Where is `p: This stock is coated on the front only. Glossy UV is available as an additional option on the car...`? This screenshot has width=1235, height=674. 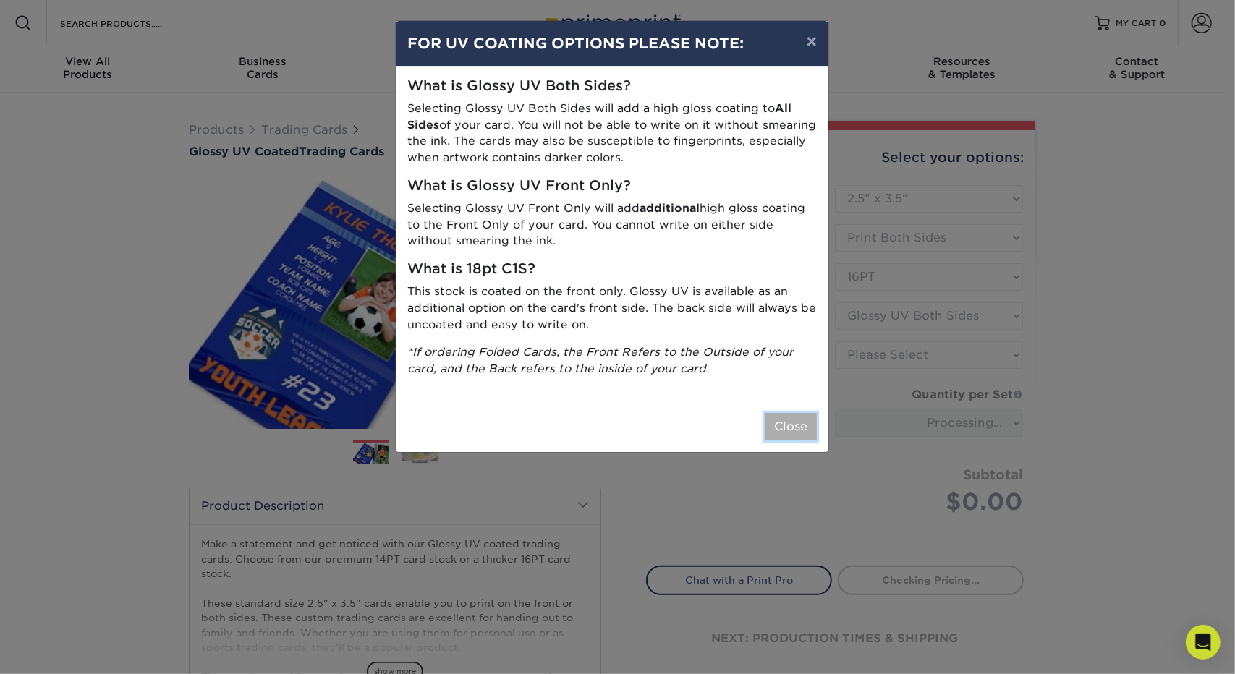
p: This stock is coated on the front only. Glossy UV is available as an additional option on the car... is located at coordinates (612, 308).